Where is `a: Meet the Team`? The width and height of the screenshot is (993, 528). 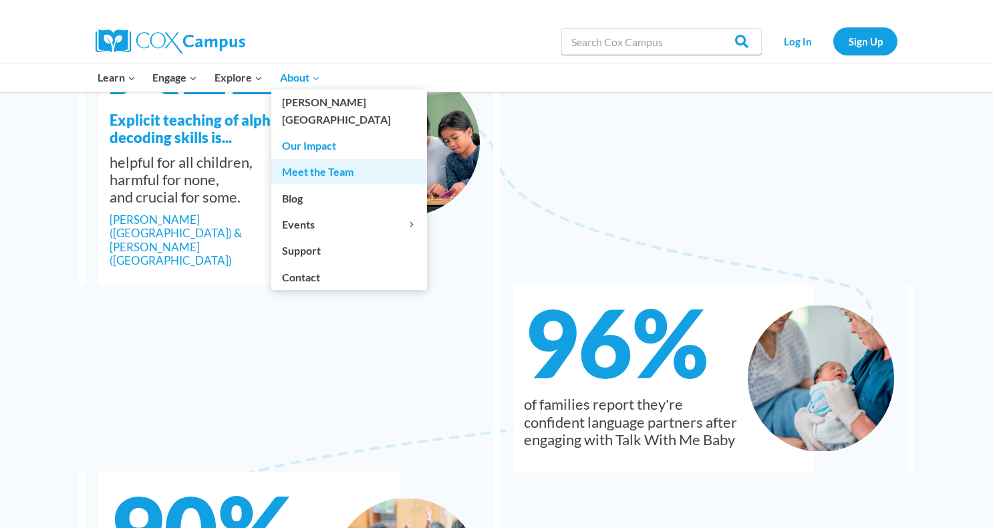
a: Meet the Team is located at coordinates (349, 172).